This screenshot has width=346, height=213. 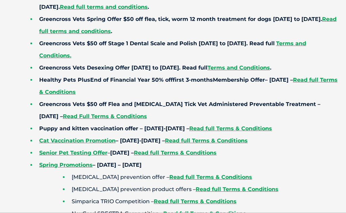 What do you see at coordinates (73, 153) in the screenshot?
I see `a: Senior Pet Testing Offer` at bounding box center [73, 153].